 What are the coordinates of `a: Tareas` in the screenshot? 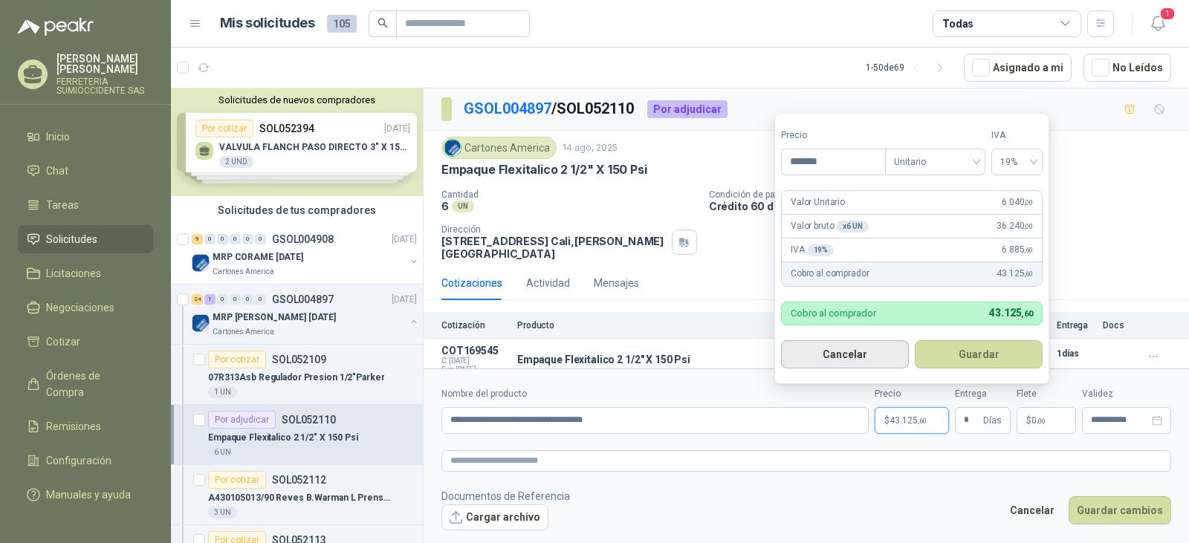 It's located at (85, 205).